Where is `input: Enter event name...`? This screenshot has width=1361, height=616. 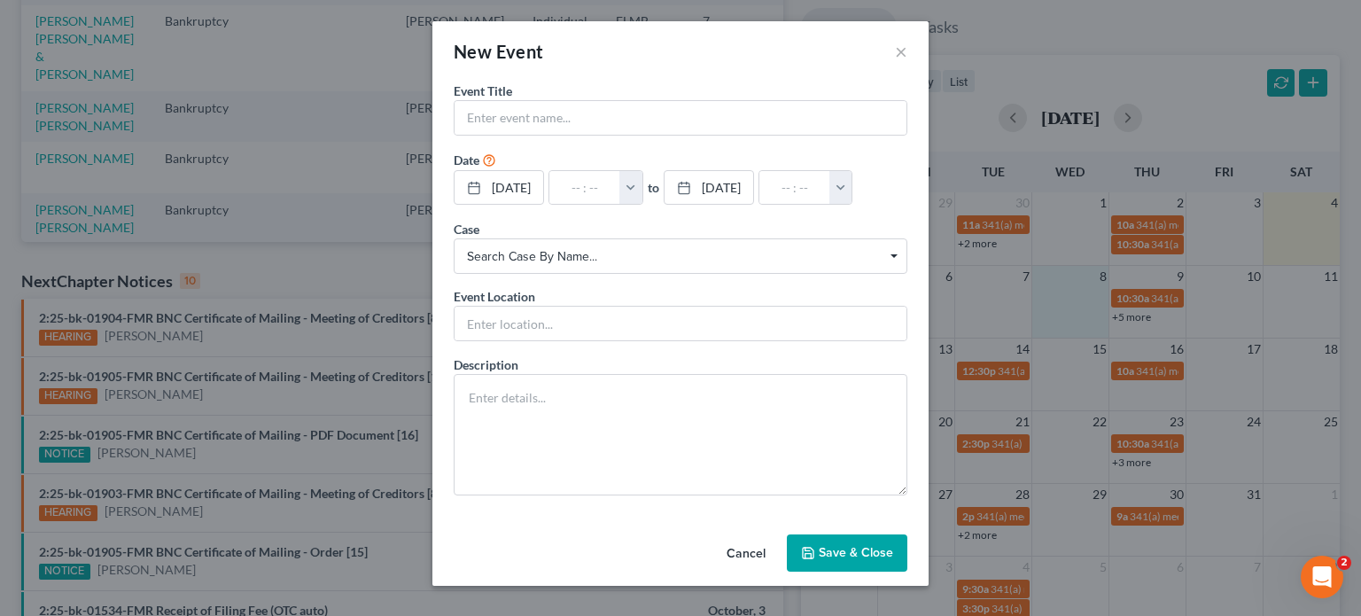
input: Enter event name... is located at coordinates (680, 118).